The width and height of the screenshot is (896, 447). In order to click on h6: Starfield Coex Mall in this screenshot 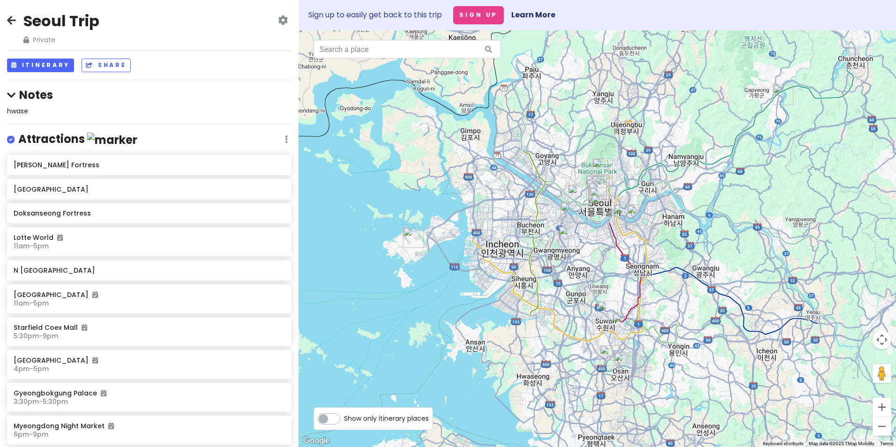, I will do `click(149, 328)`.